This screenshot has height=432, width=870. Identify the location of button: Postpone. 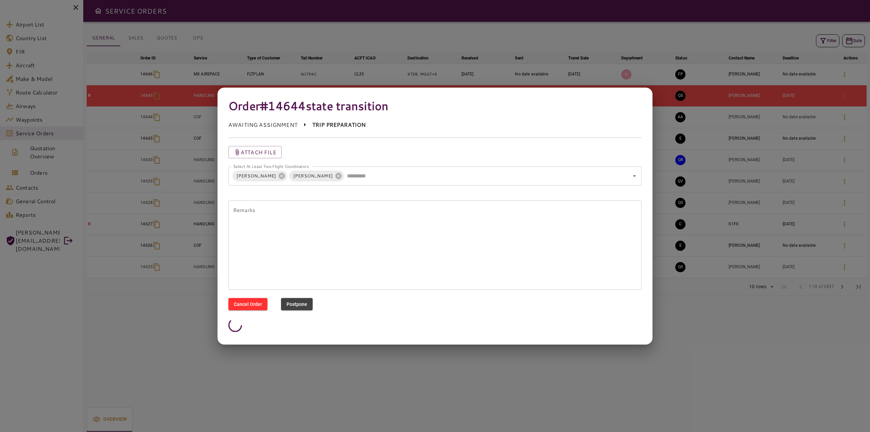
(297, 304).